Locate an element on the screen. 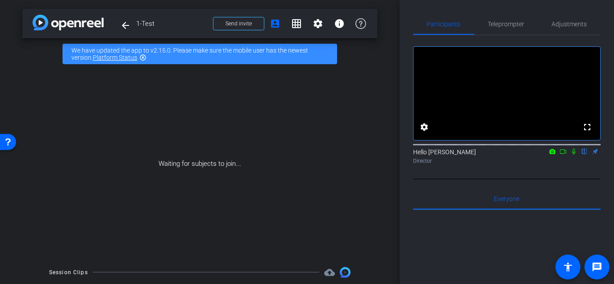 The height and width of the screenshot is (284, 614). span: Send invite is located at coordinates (238, 24).